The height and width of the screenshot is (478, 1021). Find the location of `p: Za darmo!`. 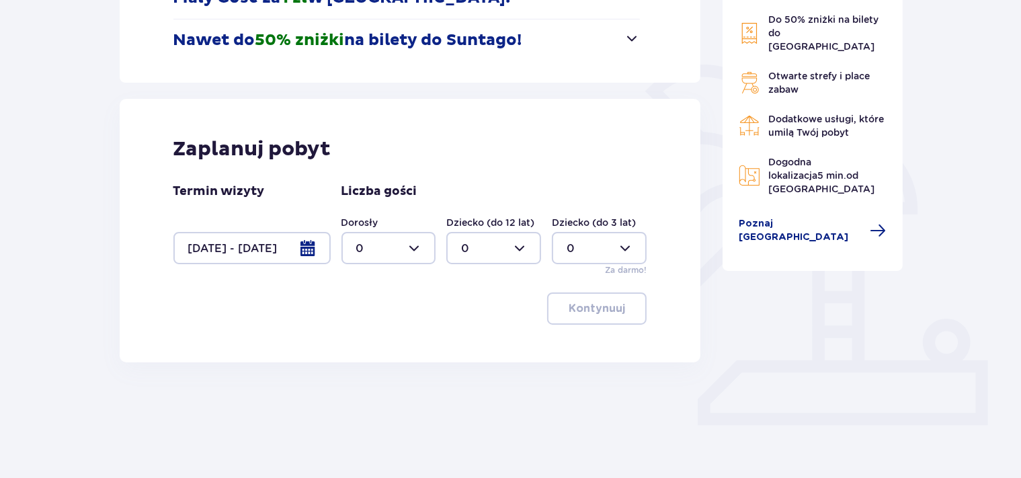

p: Za darmo! is located at coordinates (626, 270).